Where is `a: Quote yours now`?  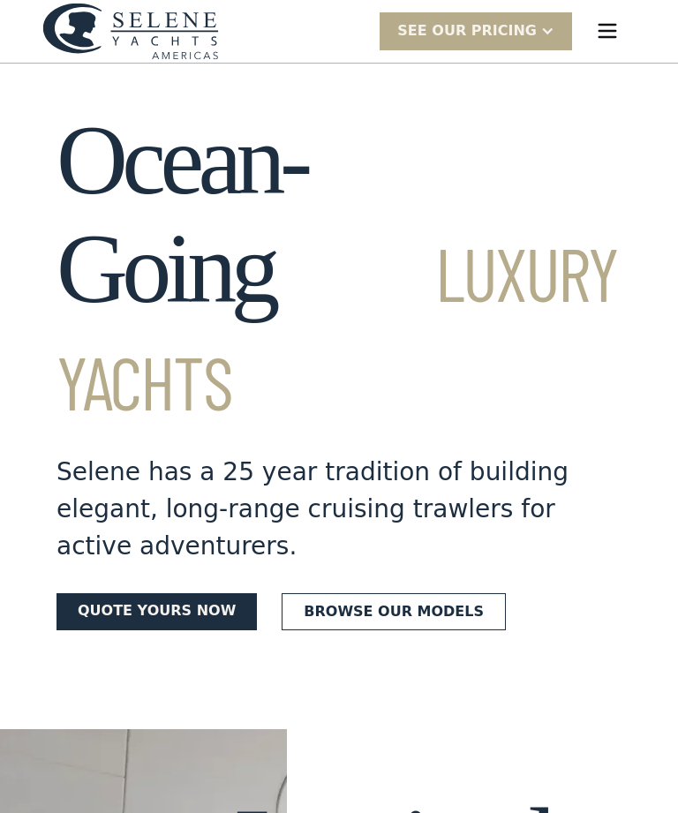
a: Quote yours now is located at coordinates (156, 612).